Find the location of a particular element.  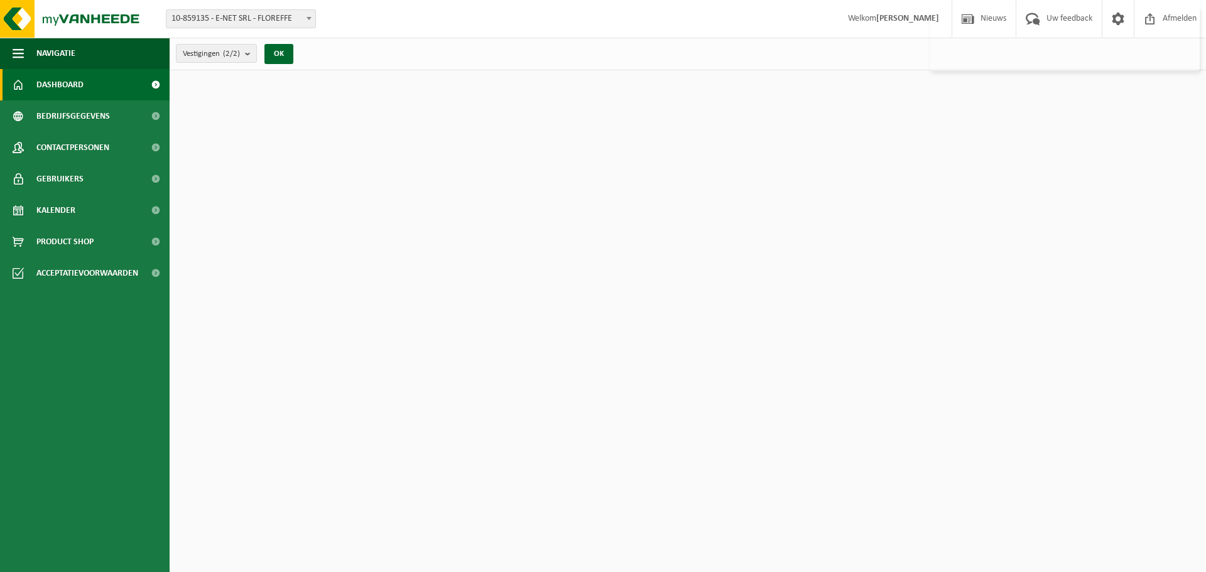

count: (2/2) is located at coordinates (231, 53).